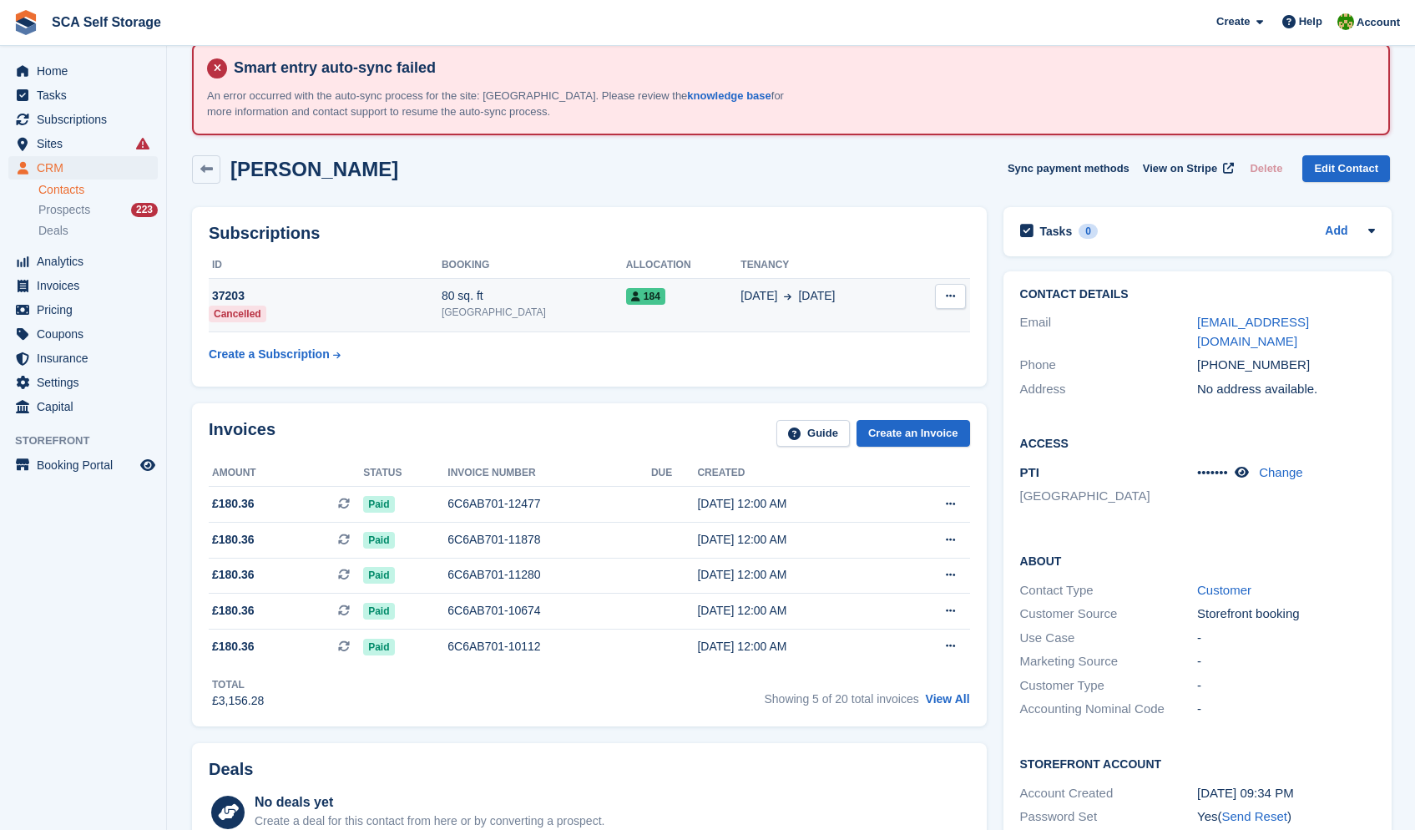  Describe the element at coordinates (1186, 169) in the screenshot. I see `a: View on Stripe` at that location.